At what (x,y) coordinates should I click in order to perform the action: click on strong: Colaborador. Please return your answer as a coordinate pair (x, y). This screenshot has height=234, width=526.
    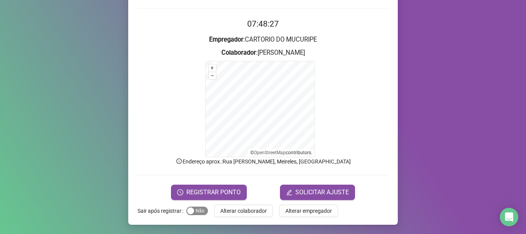
    Looking at the image, I should click on (239, 52).